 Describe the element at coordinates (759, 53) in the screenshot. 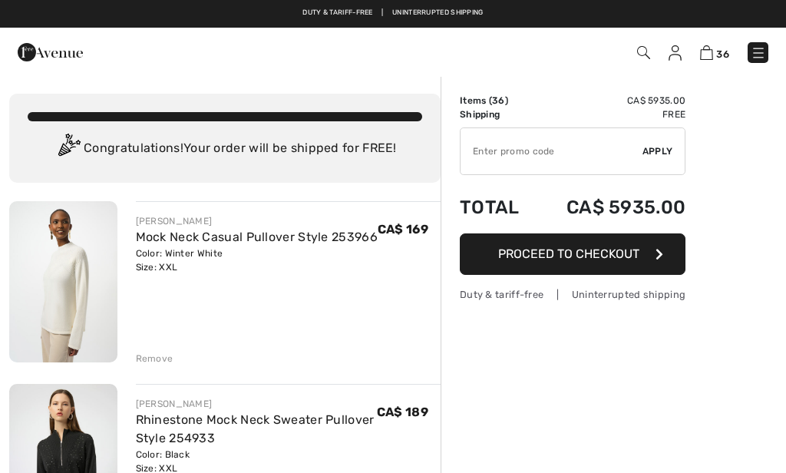

I see `img: Menu` at that location.